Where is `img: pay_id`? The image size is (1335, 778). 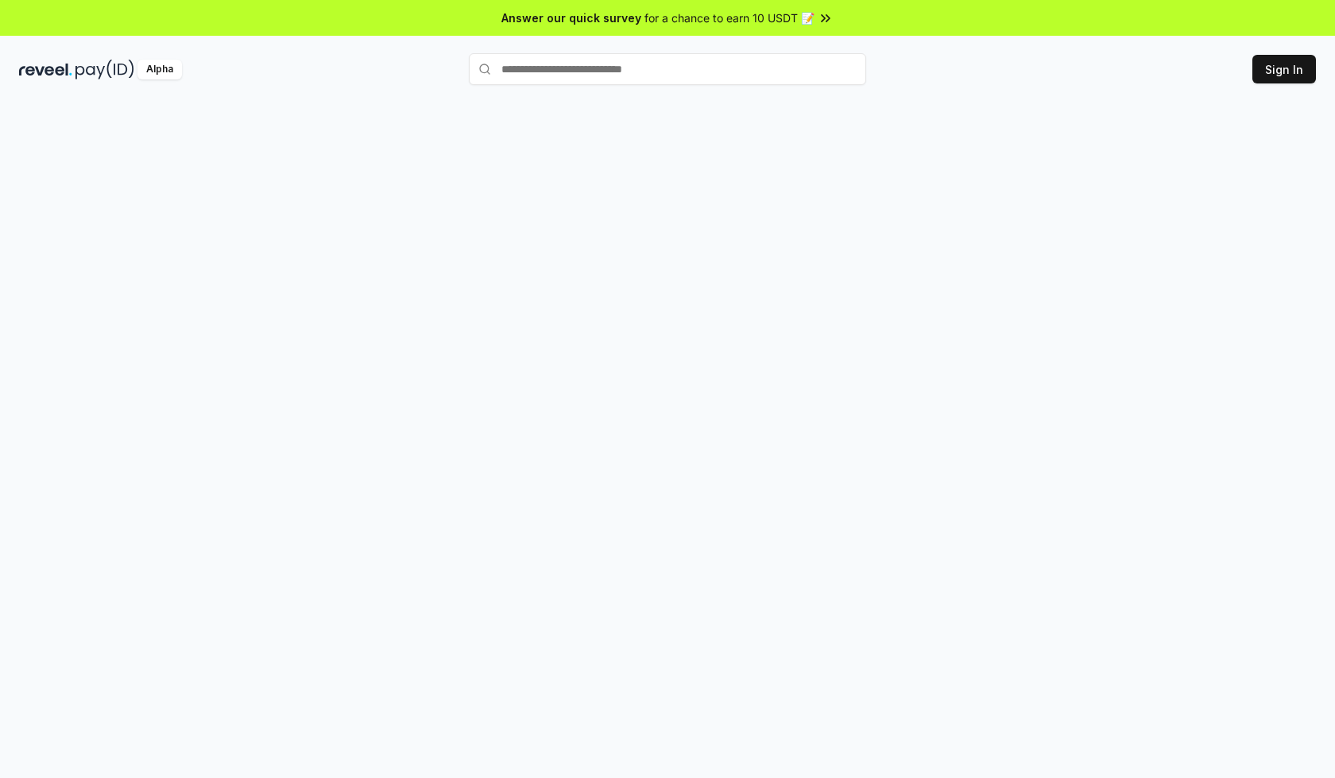
img: pay_id is located at coordinates (105, 69).